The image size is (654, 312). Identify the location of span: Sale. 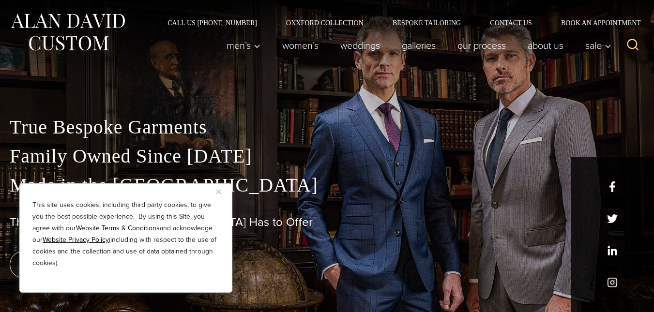
(598, 46).